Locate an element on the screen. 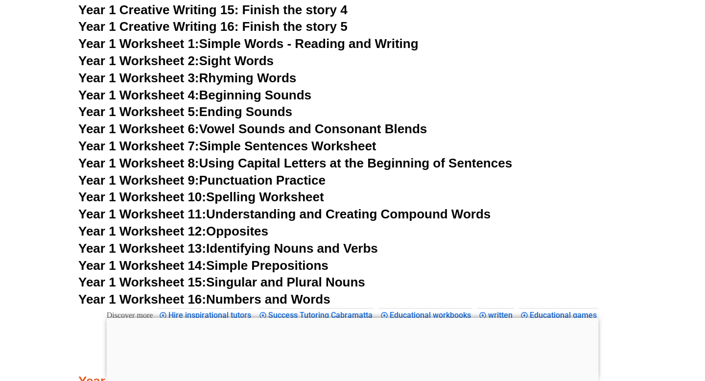  span: Year 1 Worksheet 9: is located at coordinates (138, 180).